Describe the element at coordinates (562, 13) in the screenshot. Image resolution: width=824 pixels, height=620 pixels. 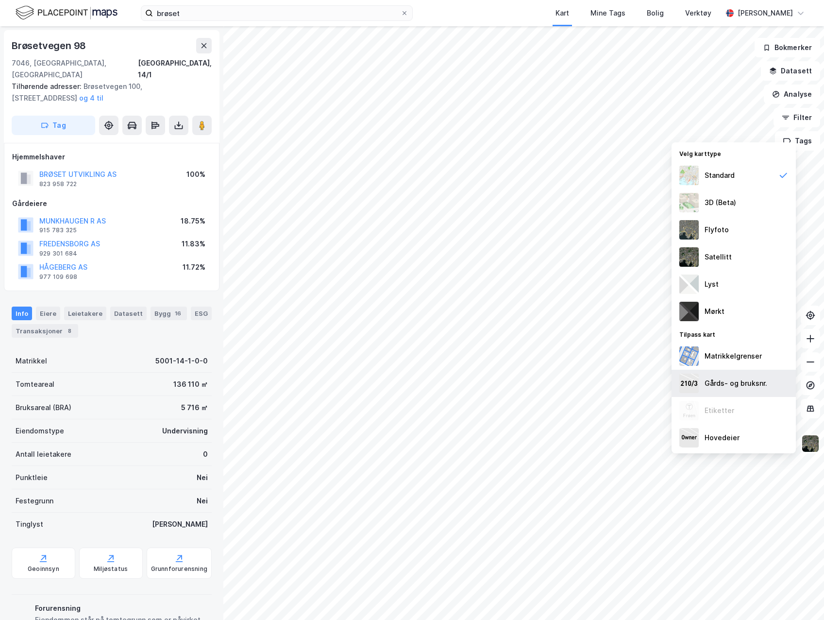
I see `div: Kart` at that location.